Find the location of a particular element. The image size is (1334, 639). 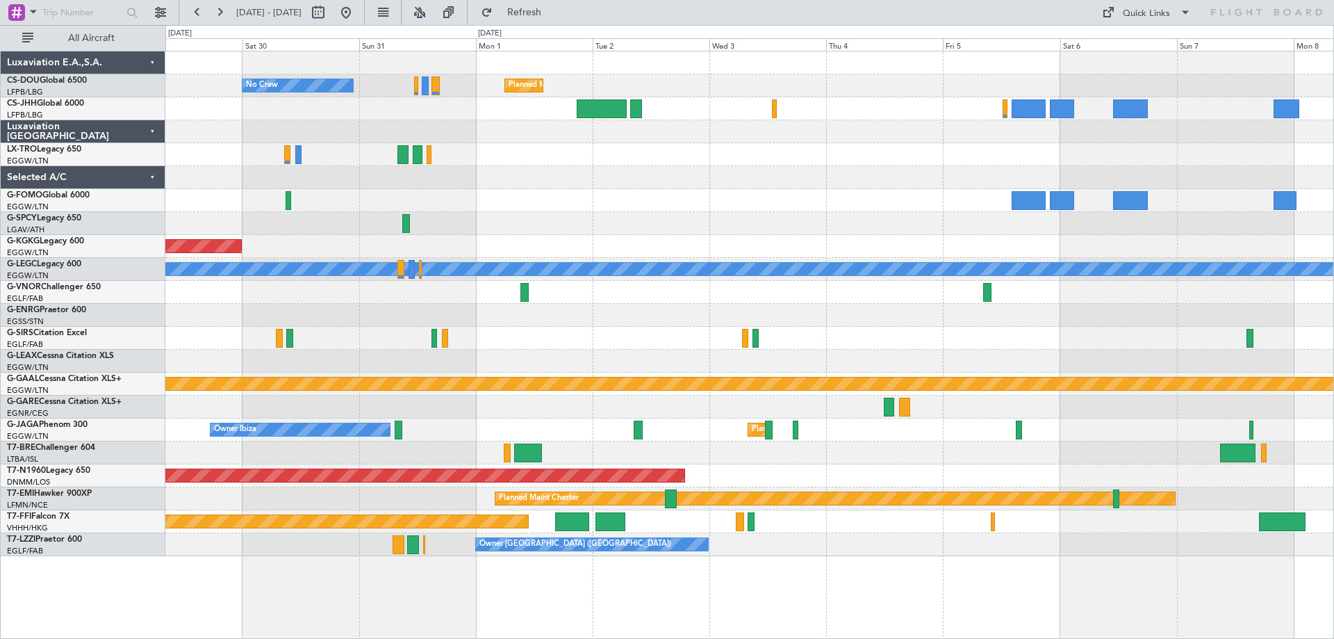

span: G-KGKG is located at coordinates (23, 241).